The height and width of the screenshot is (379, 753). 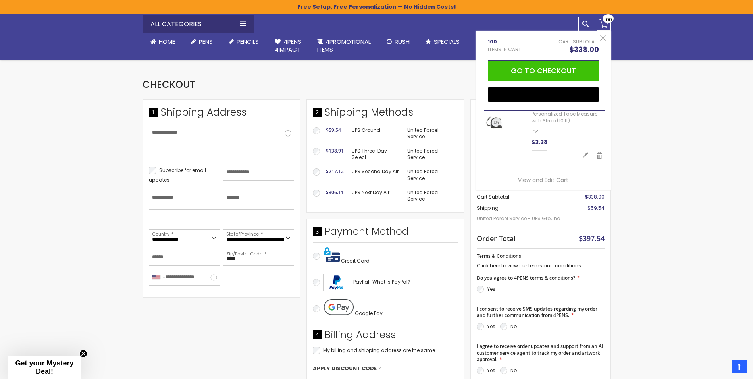 I want to click on div: Shipping Address, so click(x=222, y=114).